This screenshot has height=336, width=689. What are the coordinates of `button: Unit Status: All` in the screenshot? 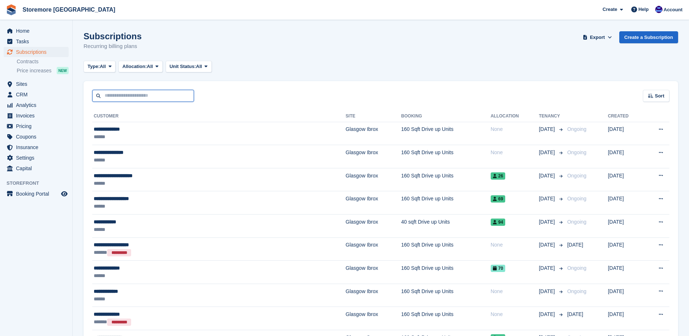 It's located at (189, 66).